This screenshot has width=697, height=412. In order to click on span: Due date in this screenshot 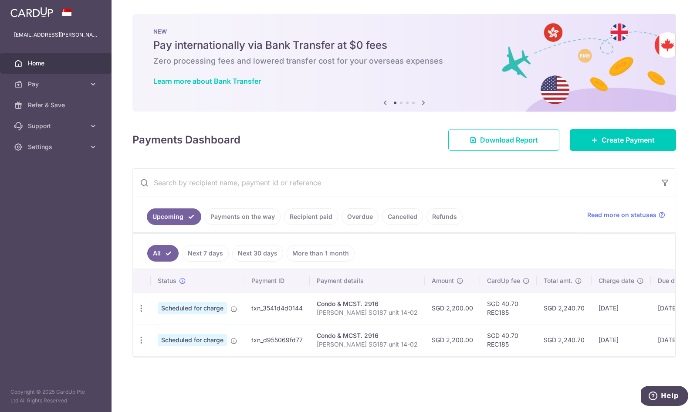, I will do `click(671, 281)`.